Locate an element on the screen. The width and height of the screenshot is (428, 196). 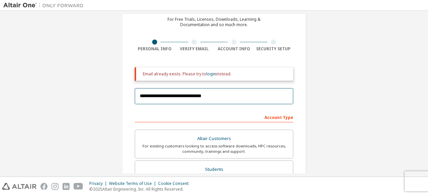
div: Privacy is located at coordinates (99, 183).